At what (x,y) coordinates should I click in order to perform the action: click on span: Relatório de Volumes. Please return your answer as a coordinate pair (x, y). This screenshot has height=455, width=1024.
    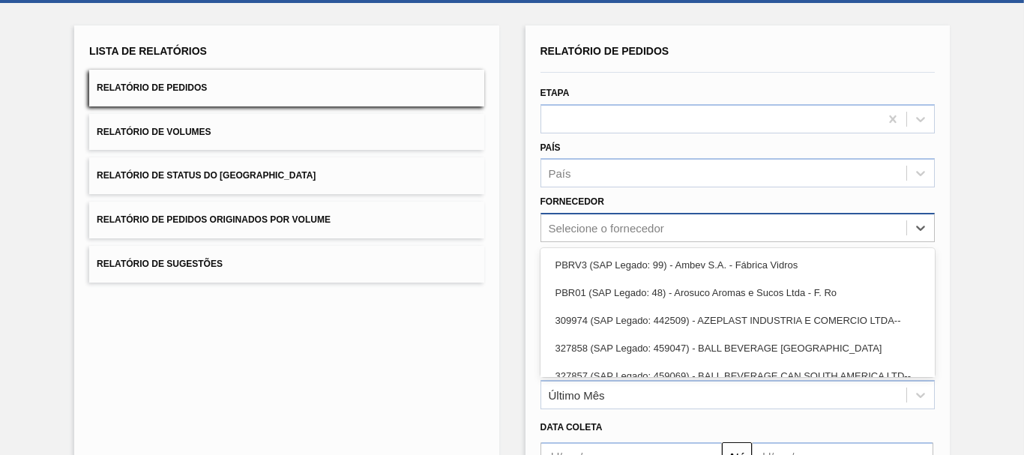
    Looking at the image, I should click on (154, 132).